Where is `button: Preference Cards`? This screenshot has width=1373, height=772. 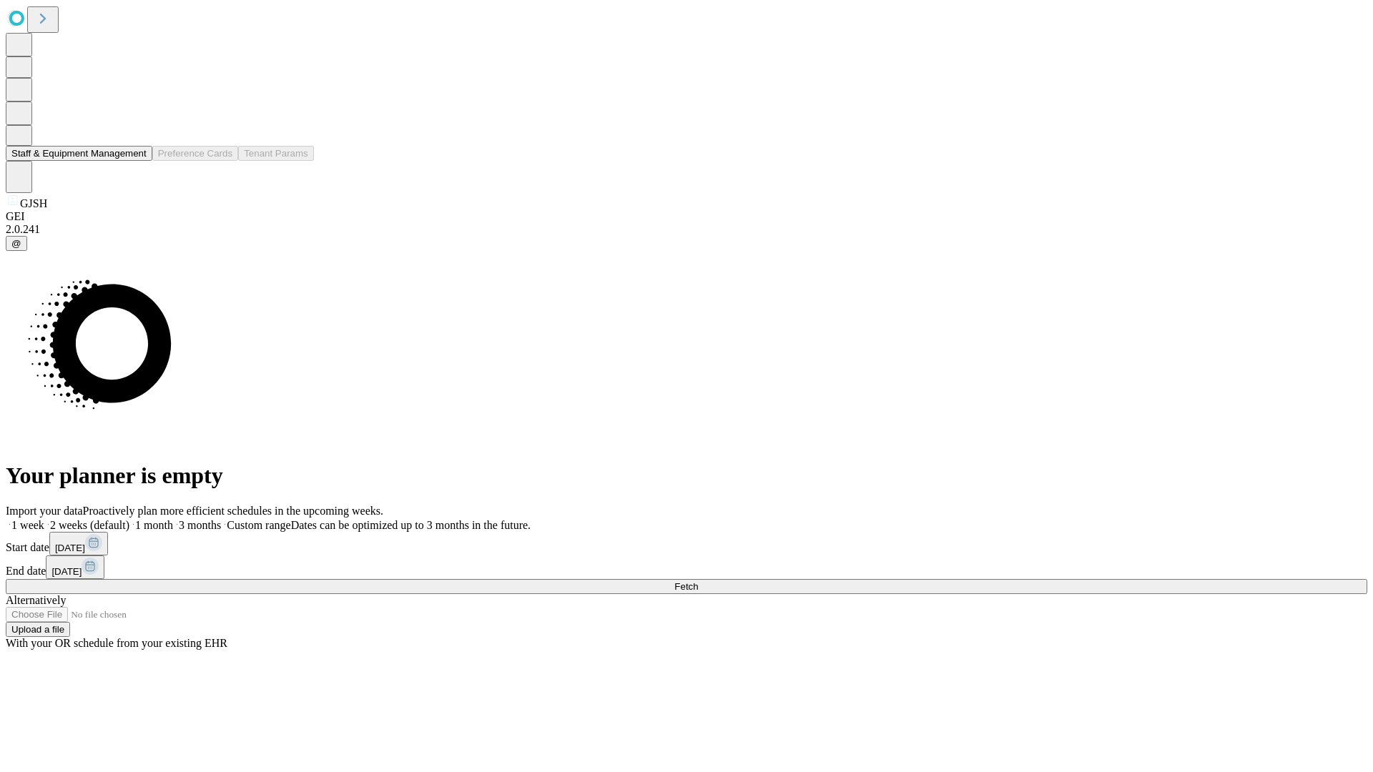
button: Preference Cards is located at coordinates (195, 153).